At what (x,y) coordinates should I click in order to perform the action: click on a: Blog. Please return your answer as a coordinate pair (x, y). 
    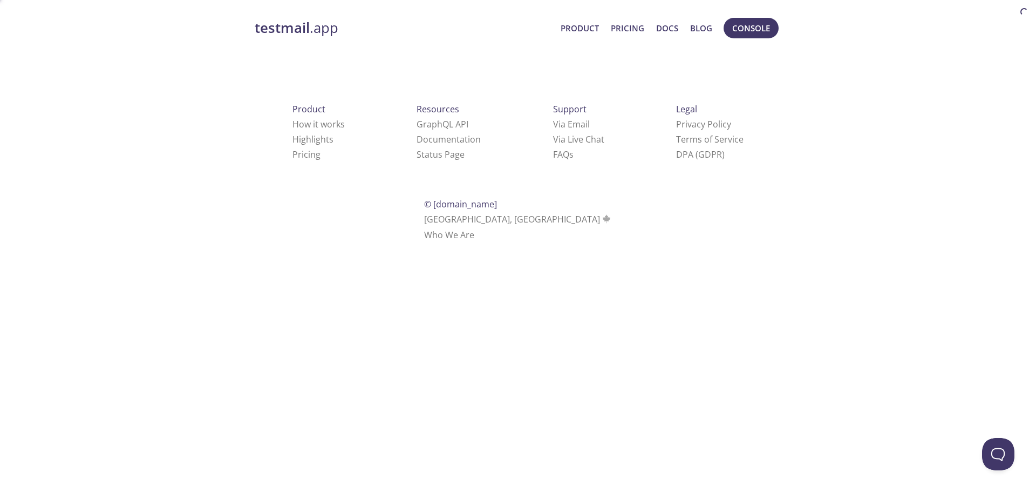
    Looking at the image, I should click on (701, 28).